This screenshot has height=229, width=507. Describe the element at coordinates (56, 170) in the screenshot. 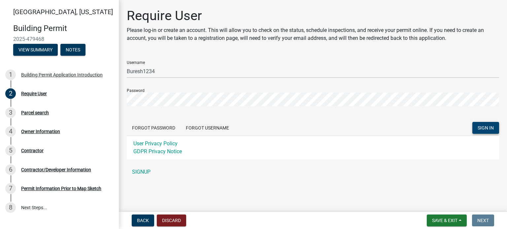

I see `div: Contractor/Developer Information` at that location.